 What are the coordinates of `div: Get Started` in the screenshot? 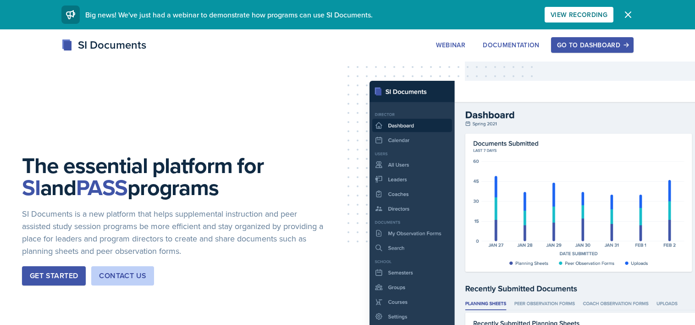 It's located at (54, 276).